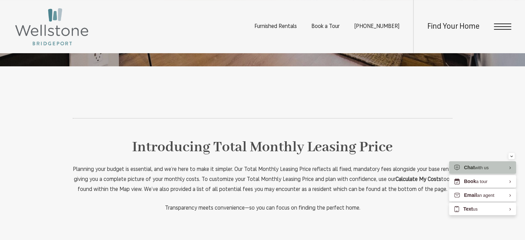 The width and height of the screenshot is (525, 240). What do you see at coordinates (263, 179) in the screenshot?
I see `p: Planning your budget is essential, and we’re here to make it simpler. Our Total Monthly Leasing P...` at bounding box center [263, 179].